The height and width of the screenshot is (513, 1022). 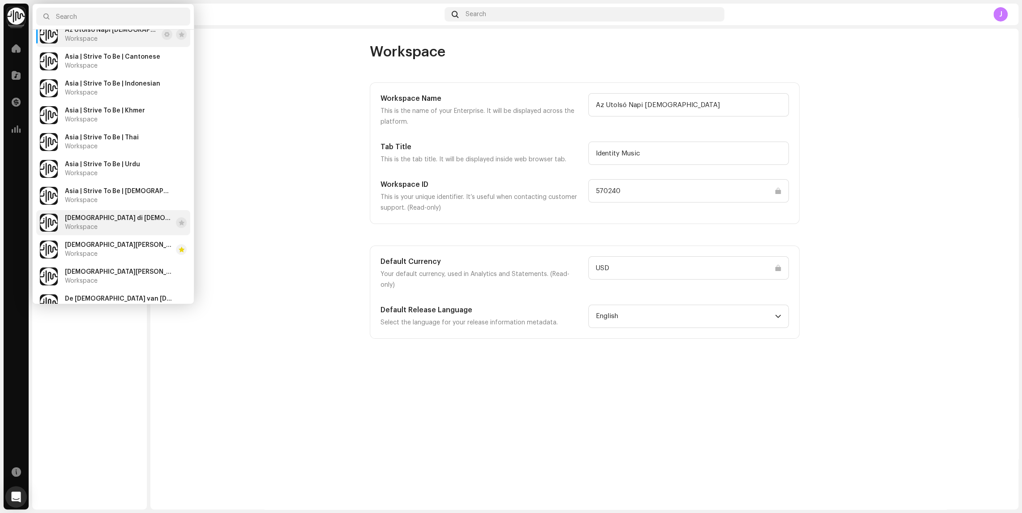 I want to click on p: This is your unique identifier. It’s useful when contacting customer support. (Read-only), so click(x=481, y=202).